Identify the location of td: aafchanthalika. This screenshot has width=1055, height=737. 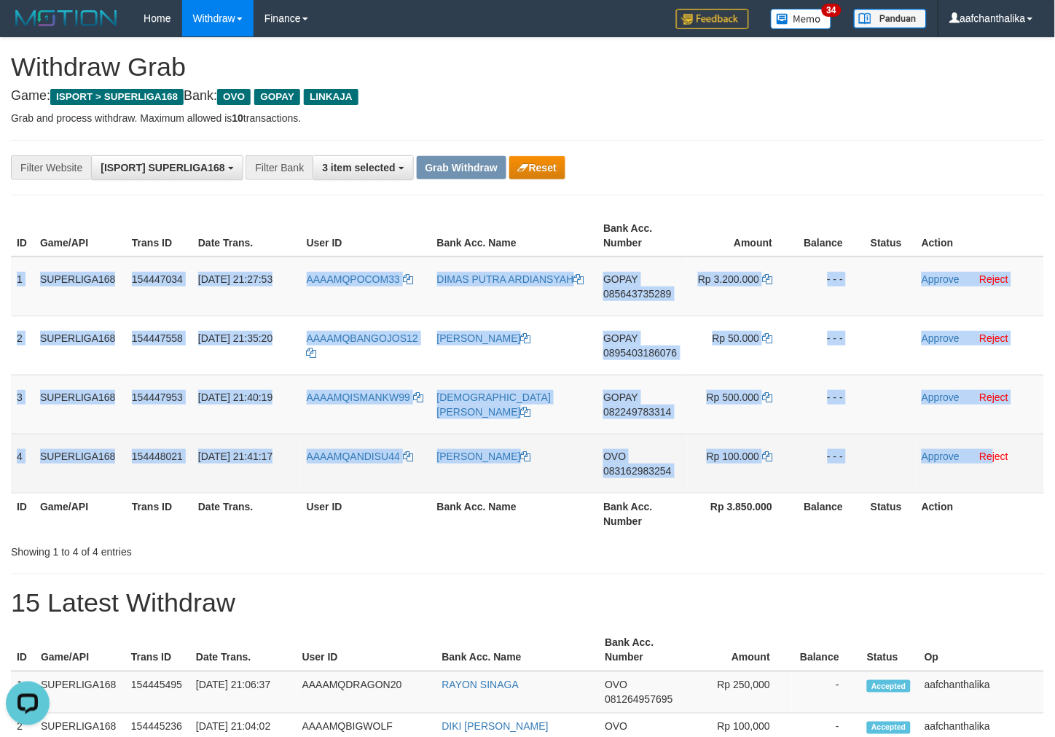
(982, 692).